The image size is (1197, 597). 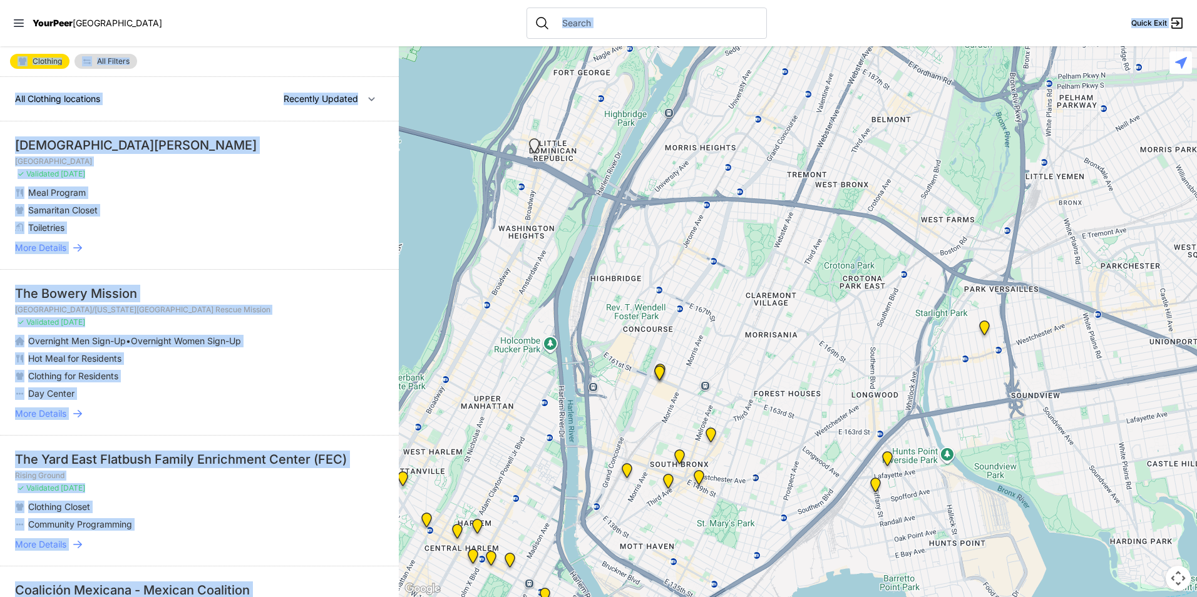 What do you see at coordinates (659, 376) in the screenshot?
I see `div: South Bronx NeON Works` at bounding box center [659, 376].